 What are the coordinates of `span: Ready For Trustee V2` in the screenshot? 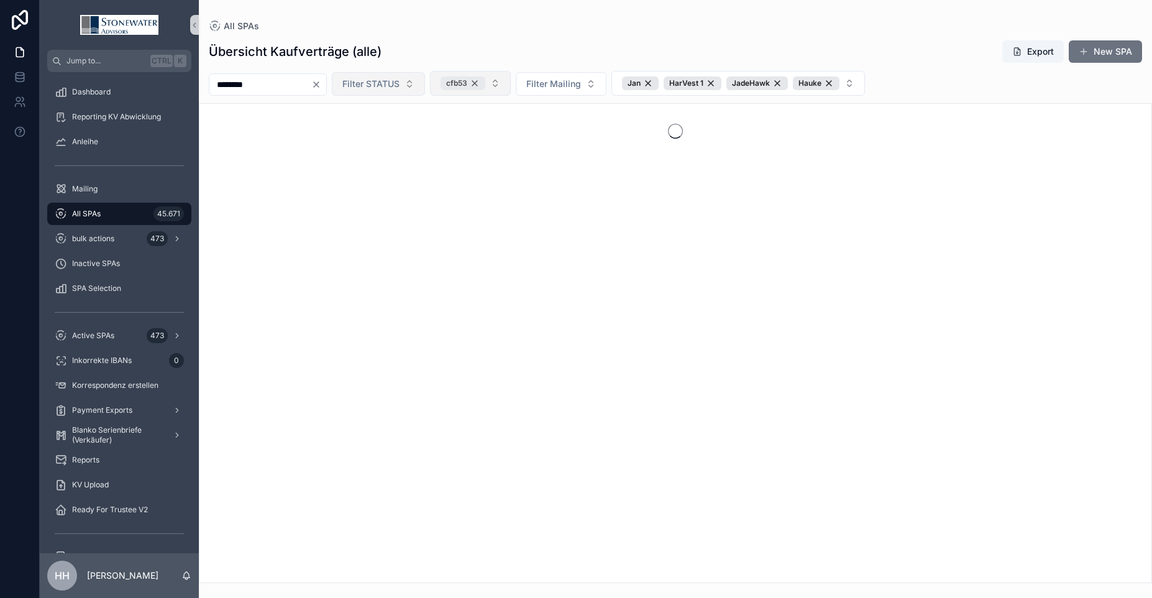 It's located at (110, 509).